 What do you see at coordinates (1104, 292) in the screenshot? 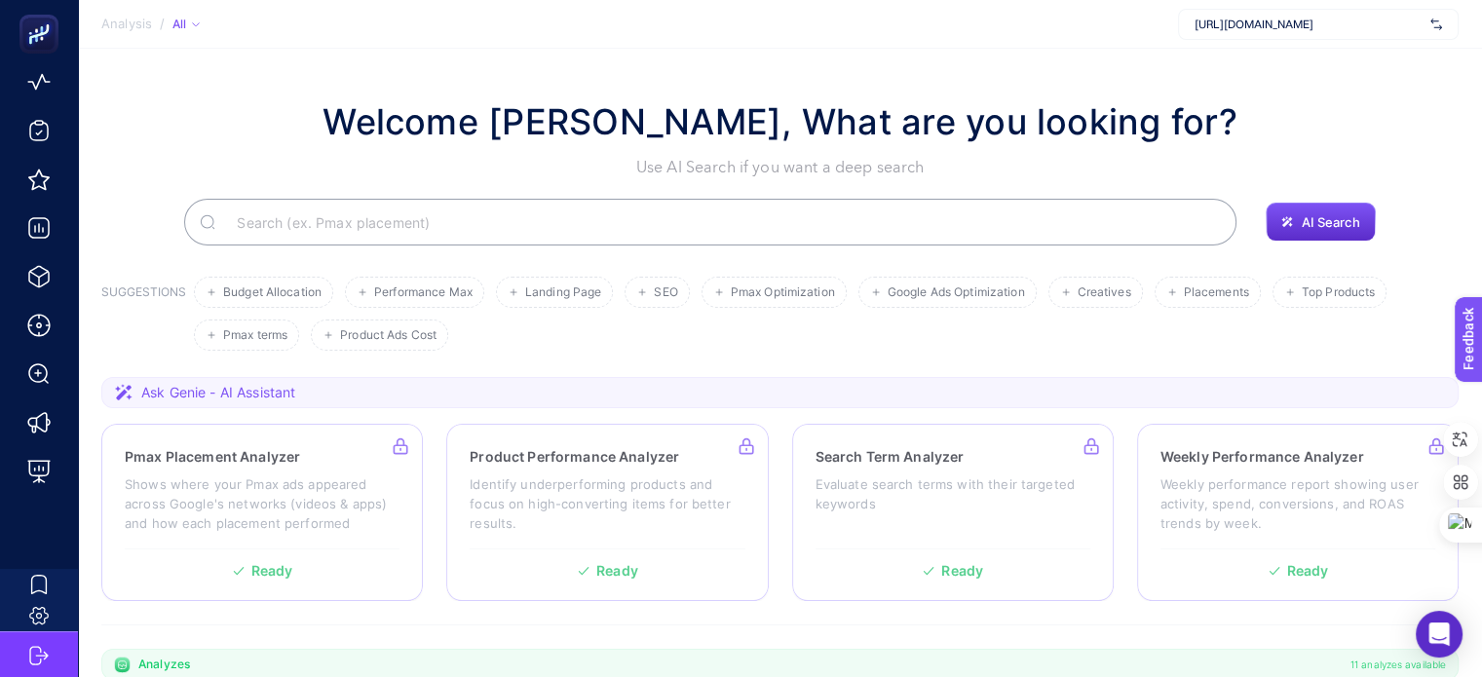
I see `span: Creatives` at bounding box center [1104, 292].